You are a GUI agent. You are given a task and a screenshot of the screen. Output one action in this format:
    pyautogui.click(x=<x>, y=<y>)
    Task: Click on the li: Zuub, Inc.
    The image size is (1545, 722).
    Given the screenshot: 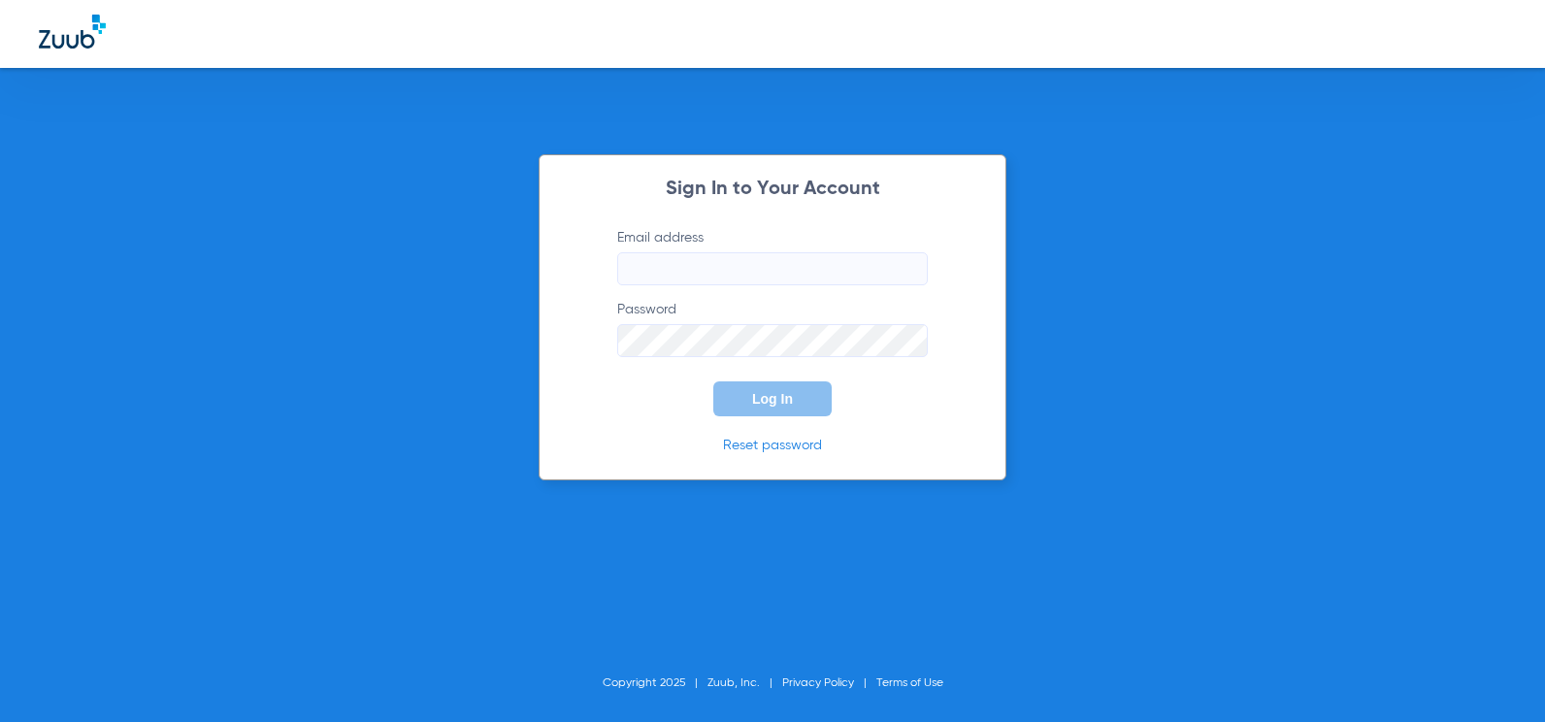 What is the action you would take?
    pyautogui.click(x=745, y=683)
    